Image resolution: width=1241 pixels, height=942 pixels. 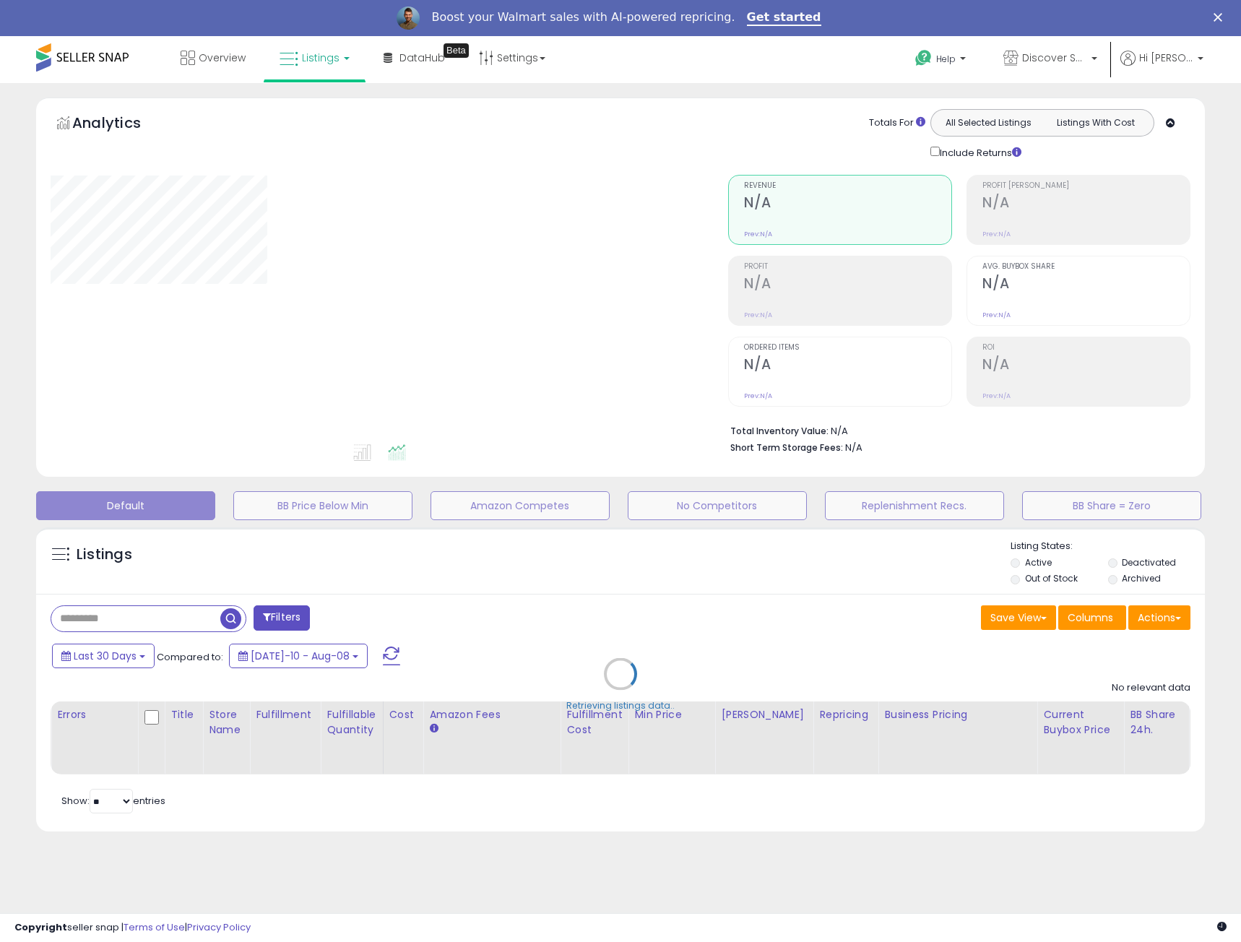 What do you see at coordinates (923, 58) in the screenshot?
I see `i: Get Help` at bounding box center [923, 58].